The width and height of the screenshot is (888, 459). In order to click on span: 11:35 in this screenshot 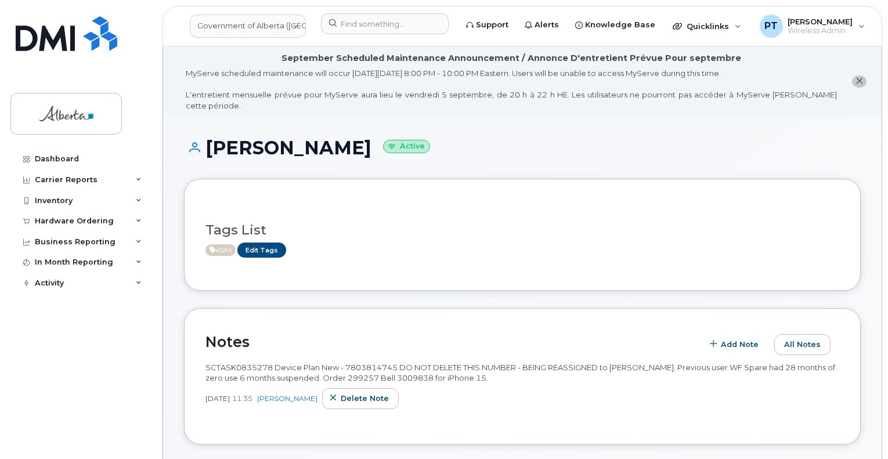, I will do `click(242, 398)`.